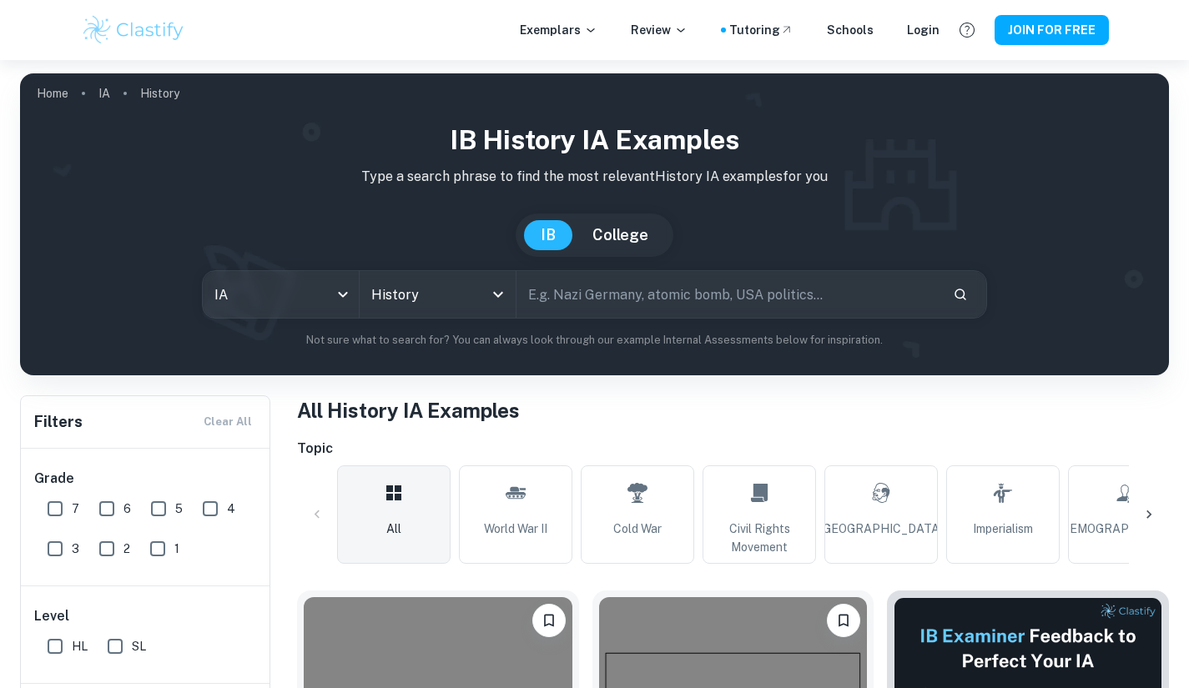  Describe the element at coordinates (967, 30) in the screenshot. I see `button: Help and Feedback` at that location.